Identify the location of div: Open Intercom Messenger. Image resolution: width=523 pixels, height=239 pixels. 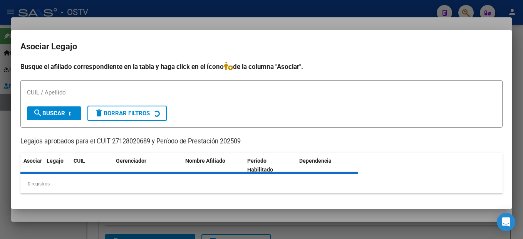
(506, 222).